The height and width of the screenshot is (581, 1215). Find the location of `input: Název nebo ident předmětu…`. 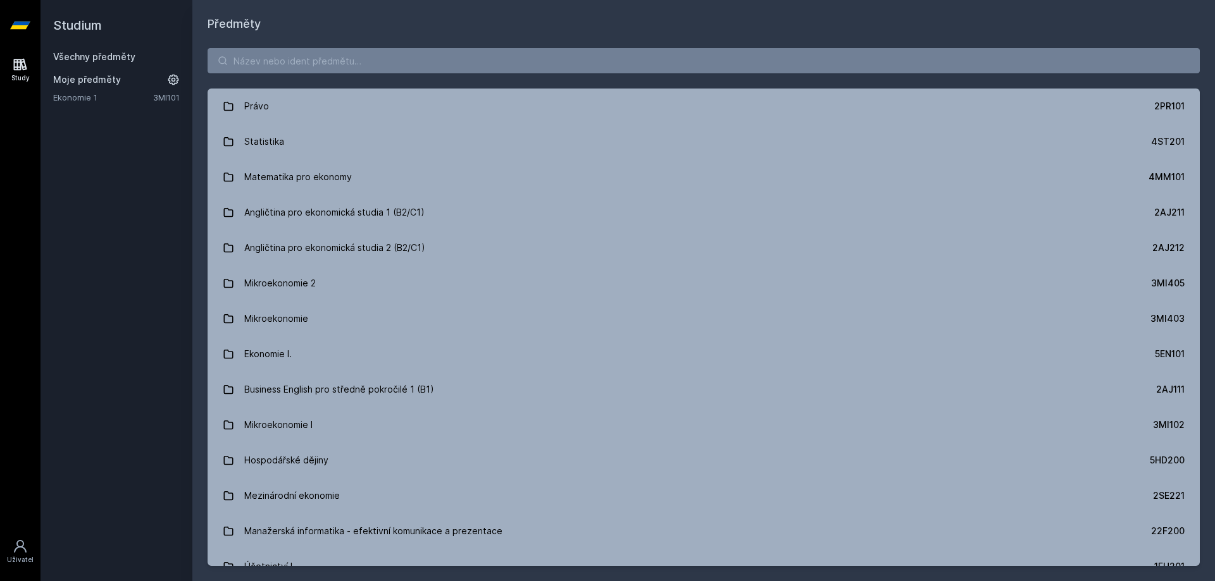

input: Název nebo ident předmětu… is located at coordinates (703, 61).